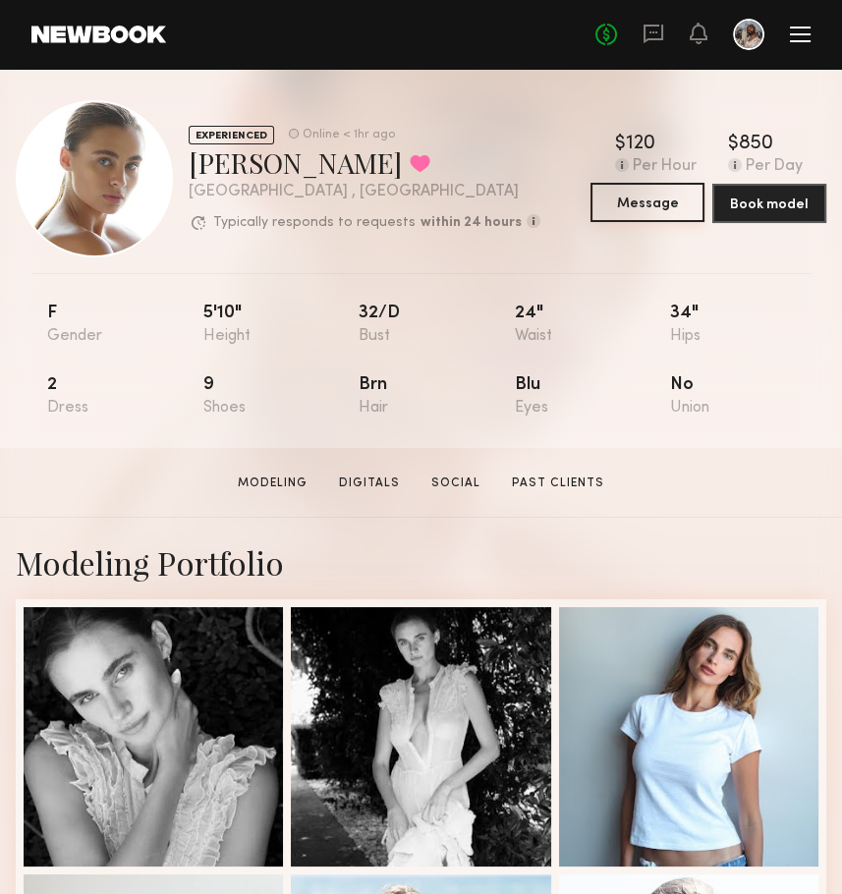 The width and height of the screenshot is (842, 894). What do you see at coordinates (272, 483) in the screenshot?
I see `a: Modeling` at bounding box center [272, 483].